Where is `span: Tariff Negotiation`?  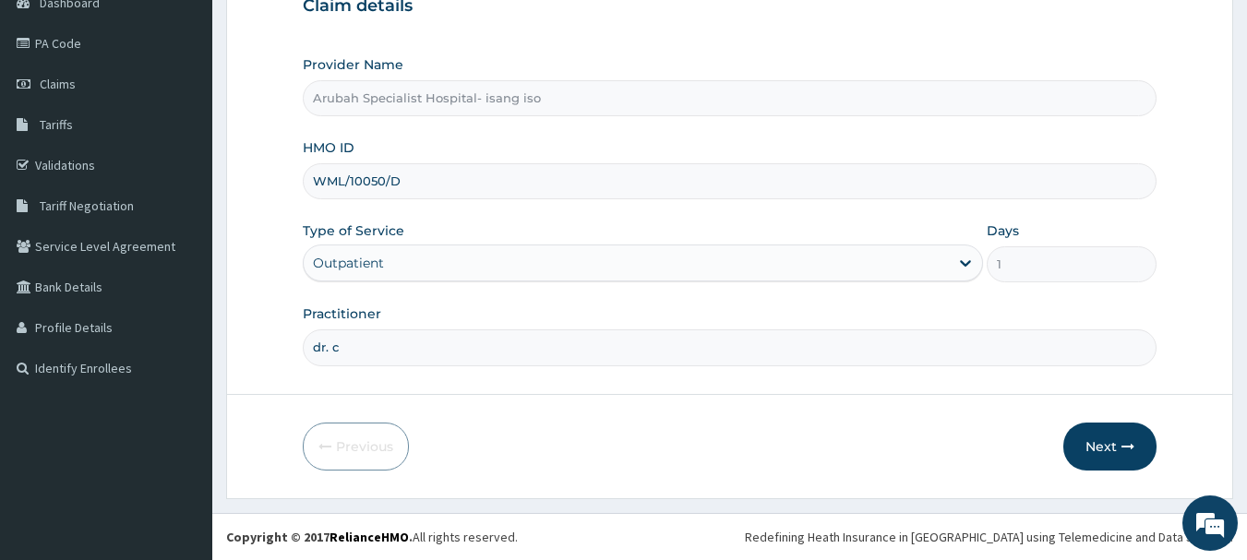
span: Tariff Negotiation is located at coordinates (87, 206).